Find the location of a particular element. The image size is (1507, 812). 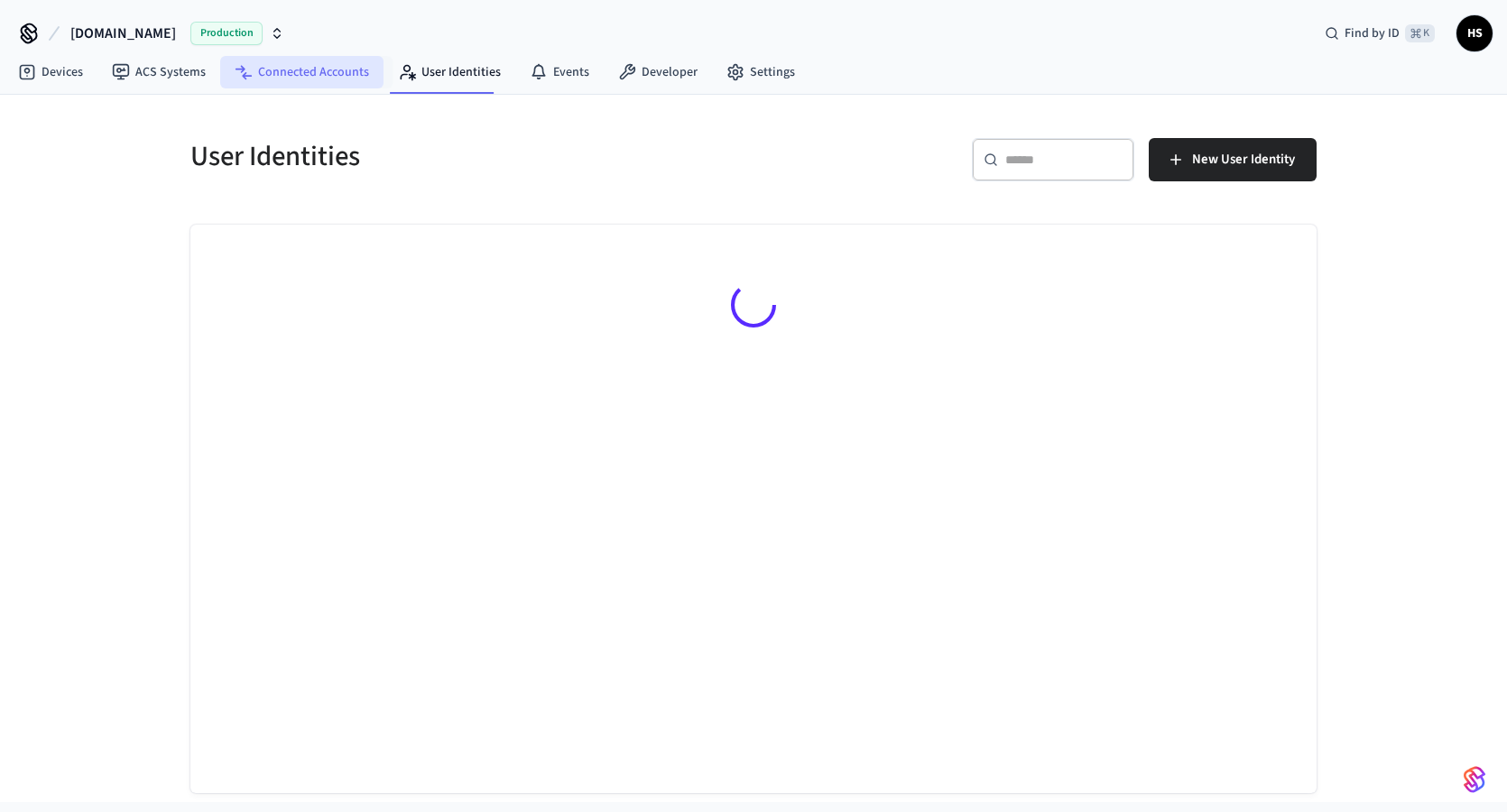

span: HS is located at coordinates (1475, 33).